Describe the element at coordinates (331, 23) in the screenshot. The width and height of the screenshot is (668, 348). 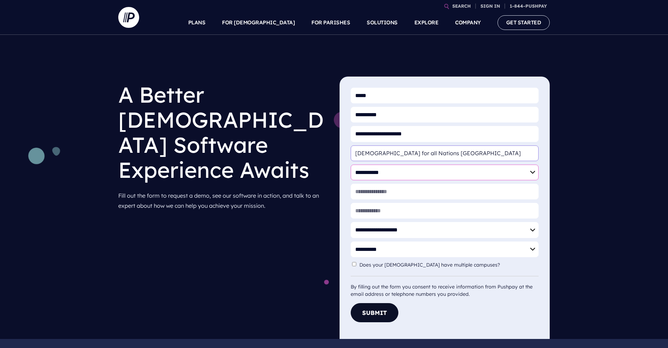
I see `a: FOR PARISHES` at that location.